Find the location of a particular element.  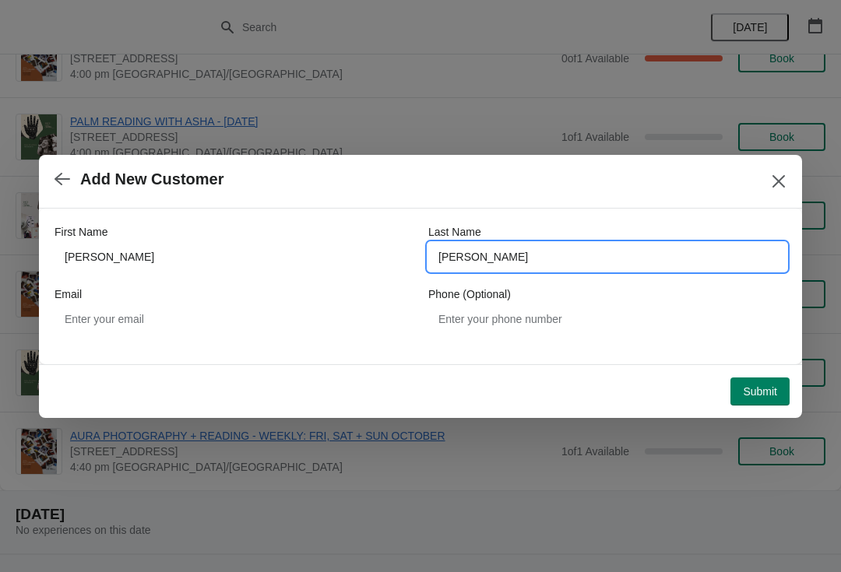

span: Submit is located at coordinates (760, 392).